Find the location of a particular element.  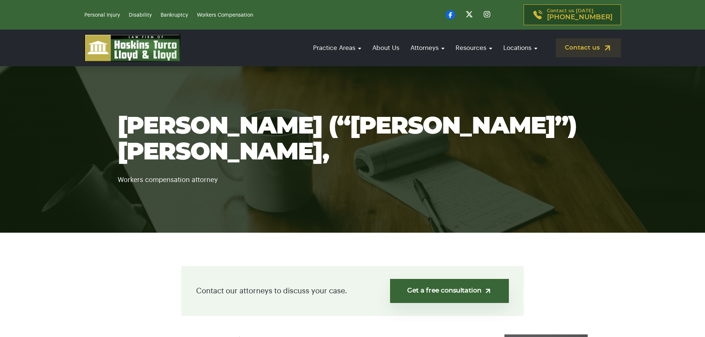

a: Workers Compensation is located at coordinates (225, 15).